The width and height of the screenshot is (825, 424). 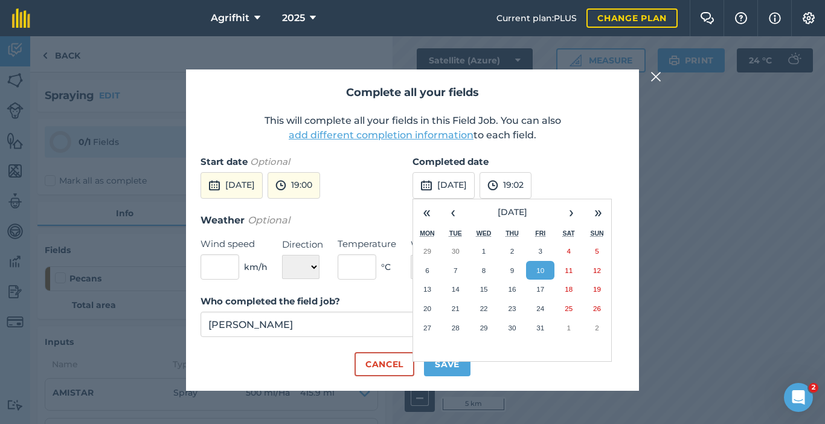 What do you see at coordinates (367, 244) in the screenshot?
I see `label: Temperature` at bounding box center [367, 244].